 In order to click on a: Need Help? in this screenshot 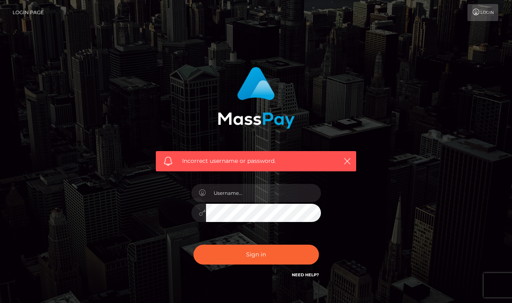, I will do `click(305, 274)`.